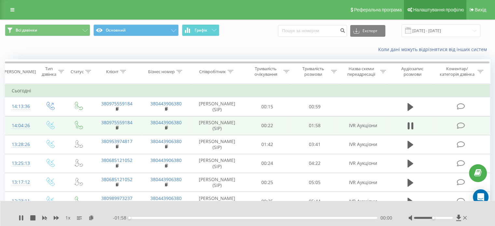 The image size is (495, 226). I want to click on td: 05:44, so click(314, 201).